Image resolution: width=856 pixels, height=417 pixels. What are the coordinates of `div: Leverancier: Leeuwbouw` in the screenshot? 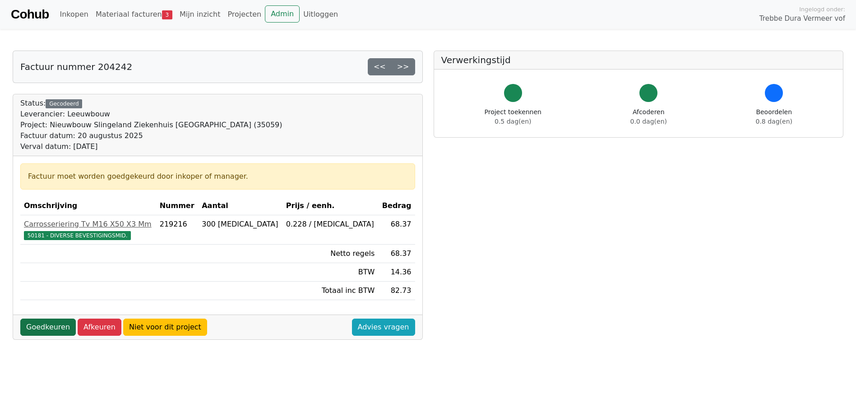 It's located at (151, 114).